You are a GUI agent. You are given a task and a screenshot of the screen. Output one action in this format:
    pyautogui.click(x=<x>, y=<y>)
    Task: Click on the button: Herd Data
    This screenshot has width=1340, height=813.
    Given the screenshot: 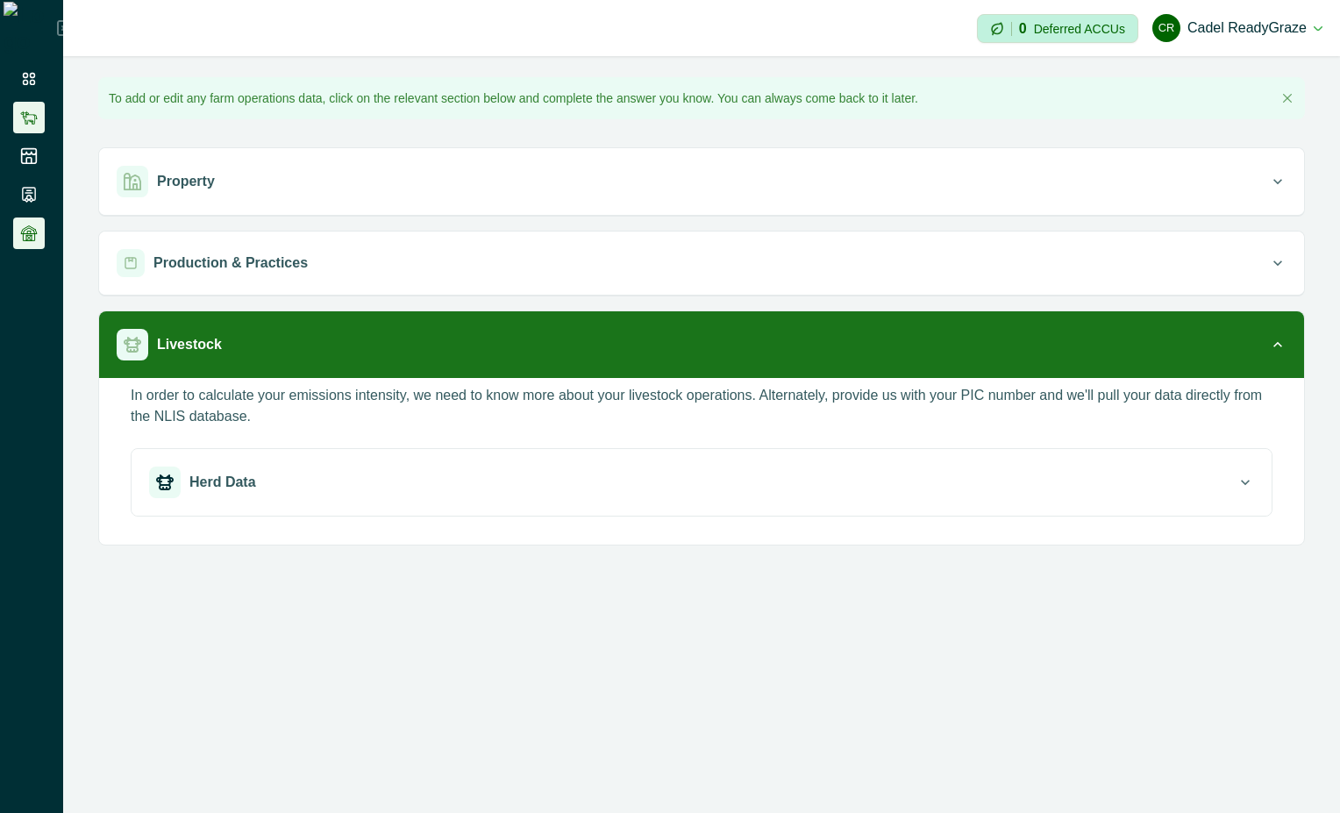 What is the action you would take?
    pyautogui.click(x=702, y=482)
    